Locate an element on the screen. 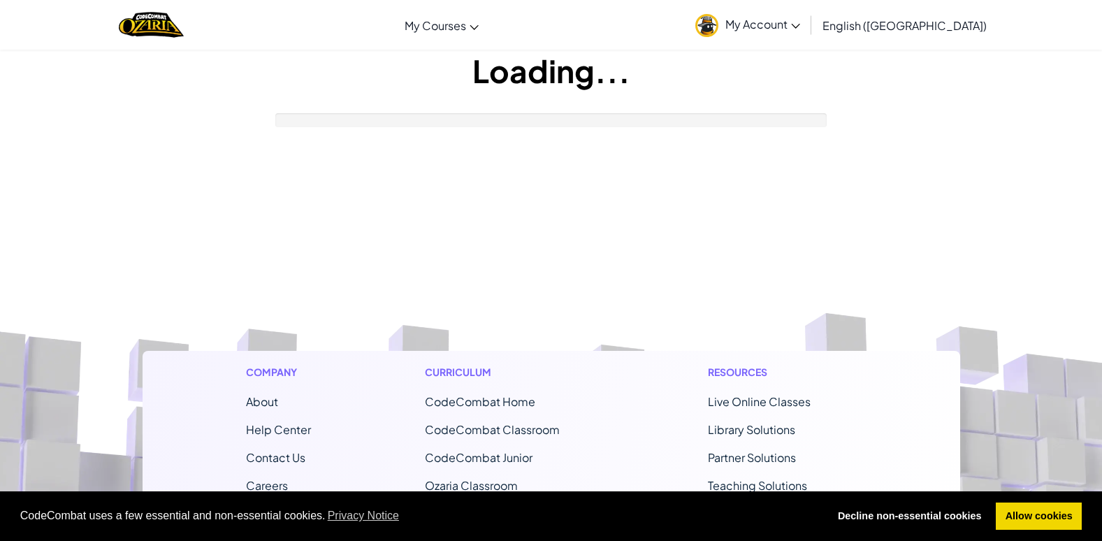 This screenshot has height=541, width=1102. a: Help Center is located at coordinates (278, 429).